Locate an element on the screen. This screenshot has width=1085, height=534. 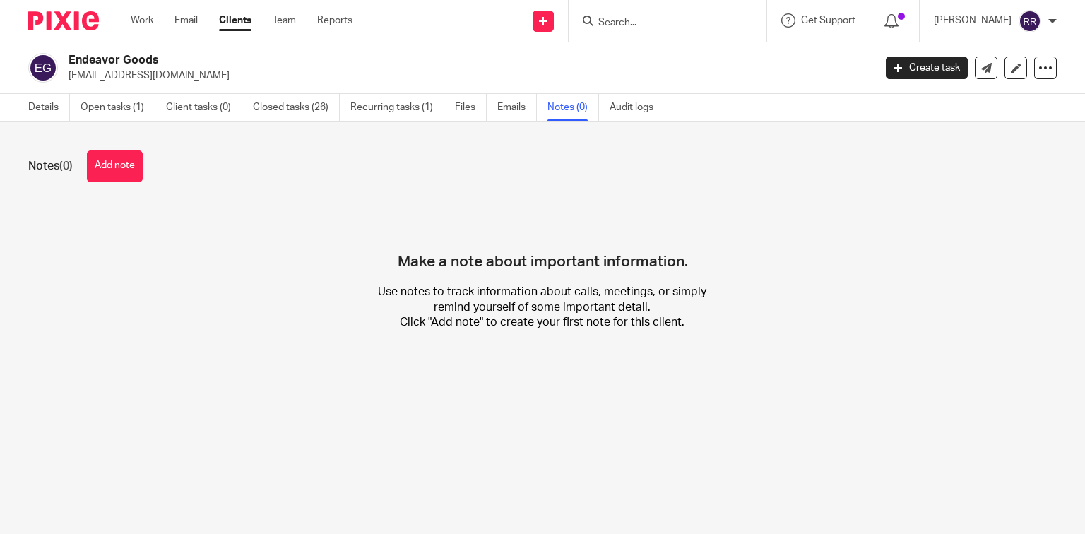
a: Create task is located at coordinates (927, 68).